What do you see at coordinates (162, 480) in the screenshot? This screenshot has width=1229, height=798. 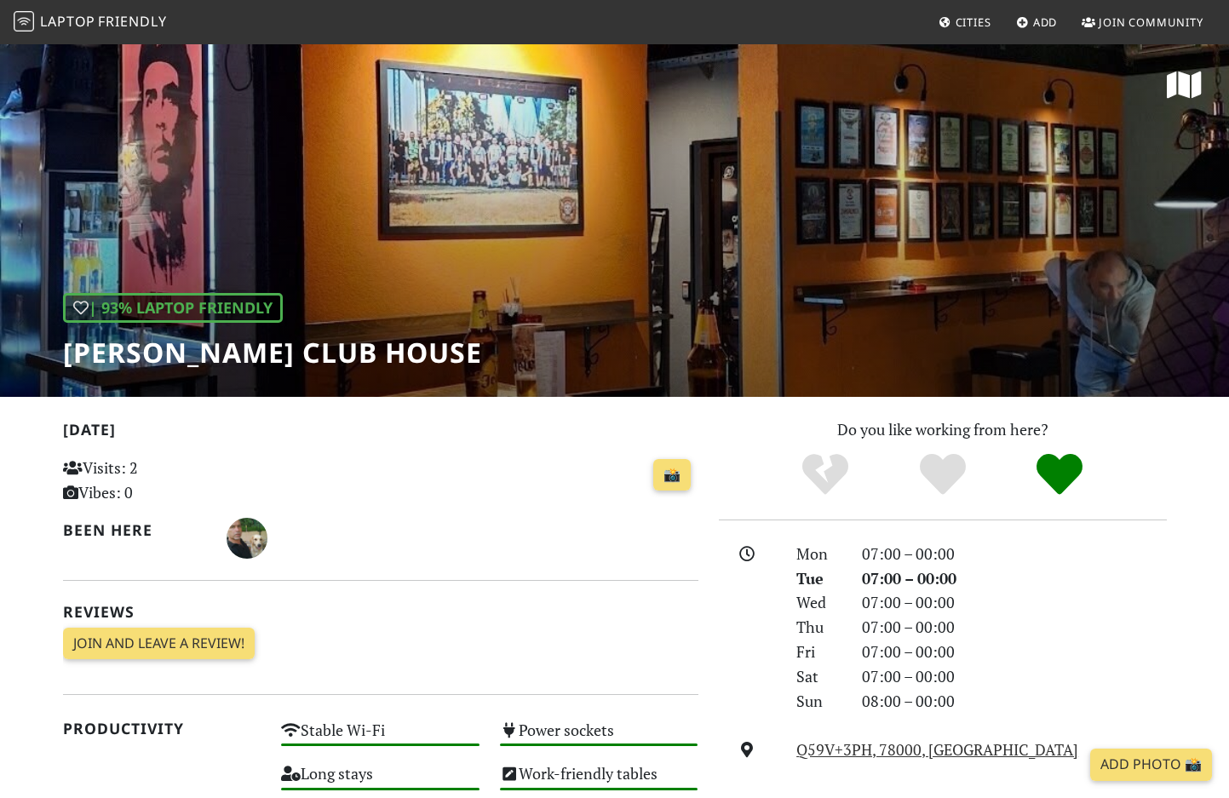 I see `p: Visits: 2 Vibes: 0` at bounding box center [162, 480].